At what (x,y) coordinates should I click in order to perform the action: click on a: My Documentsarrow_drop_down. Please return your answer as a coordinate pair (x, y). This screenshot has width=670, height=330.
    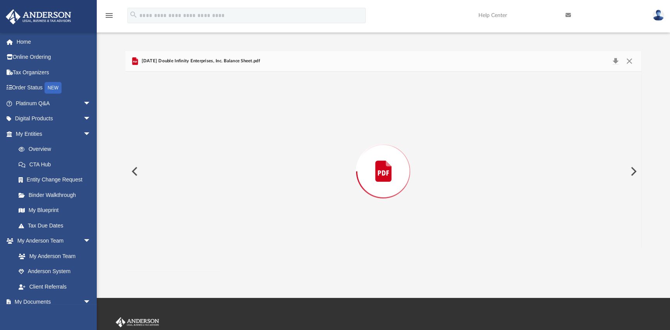
    Looking at the image, I should click on (52, 302).